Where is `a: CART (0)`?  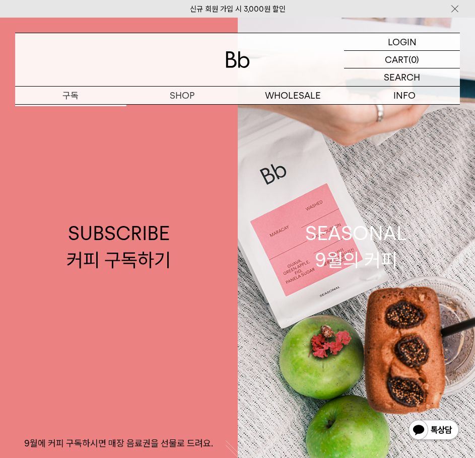
a: CART (0) is located at coordinates (402, 59).